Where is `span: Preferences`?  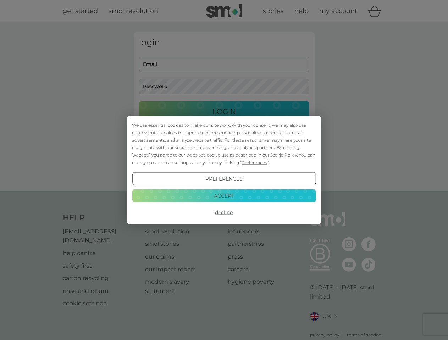
span: Preferences is located at coordinates (254, 162).